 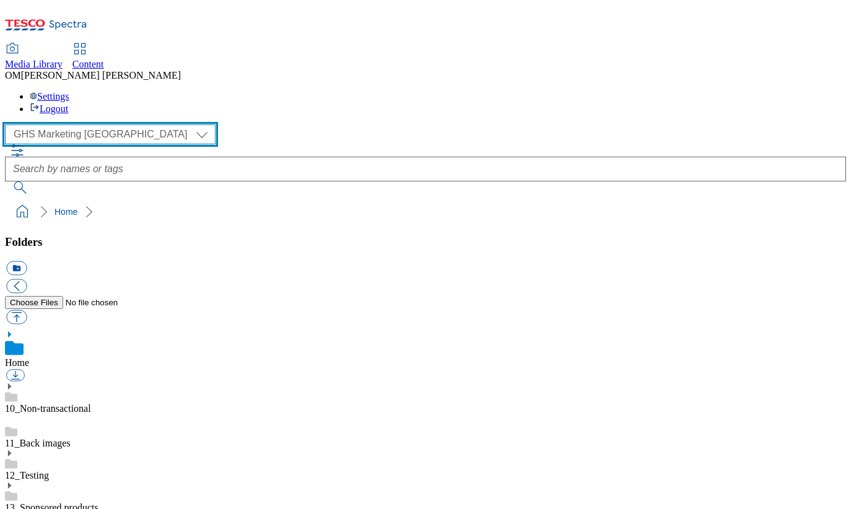 What do you see at coordinates (33, 64) in the screenshot?
I see `span: Media Library` at bounding box center [33, 64].